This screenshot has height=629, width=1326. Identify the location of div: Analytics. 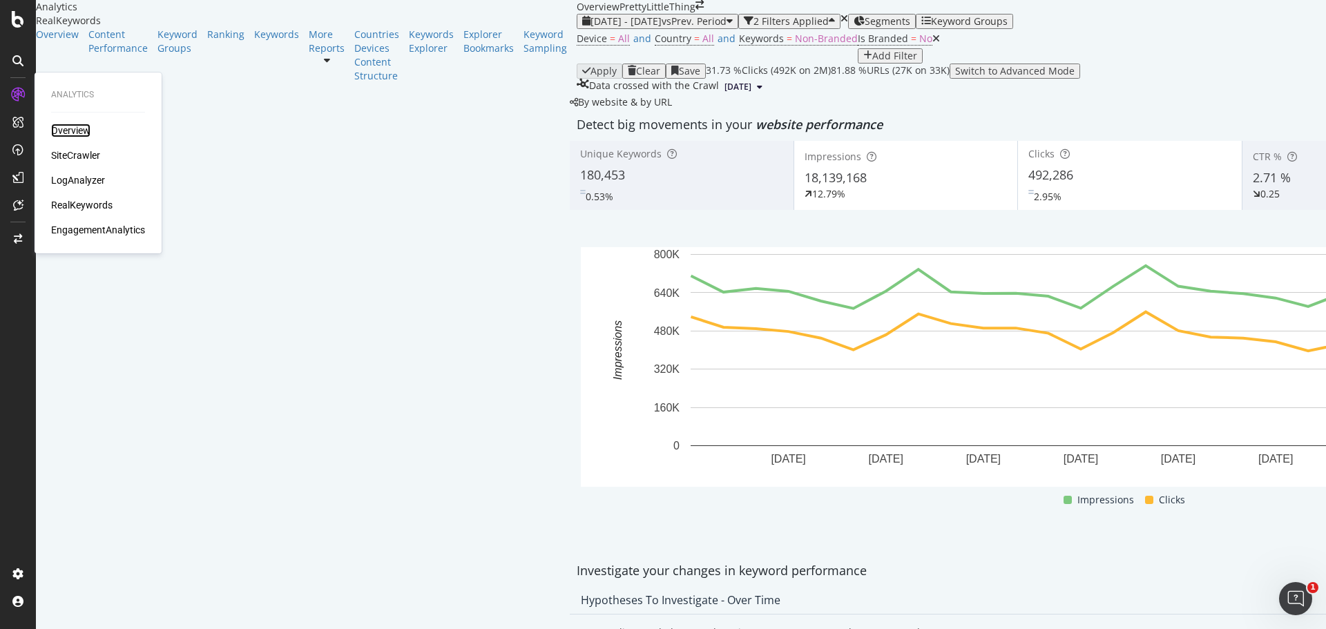
(98, 95).